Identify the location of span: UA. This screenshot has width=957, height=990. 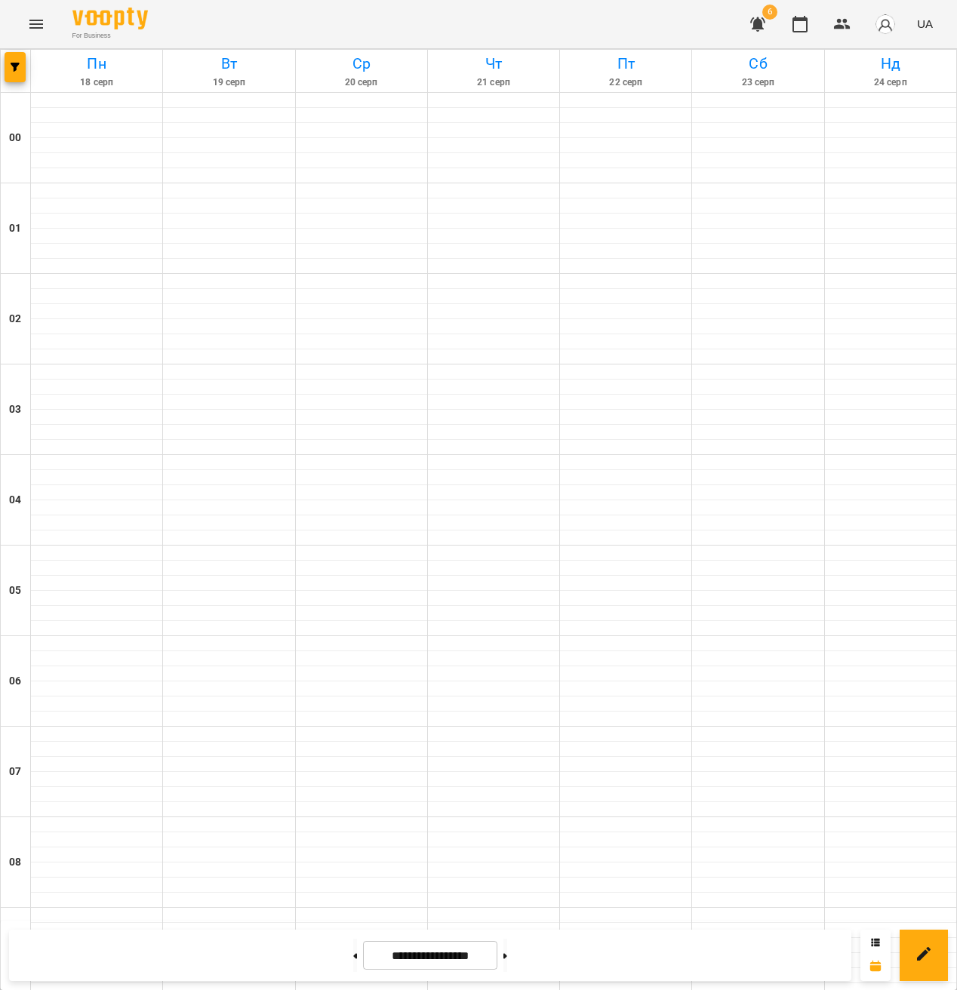
(924, 23).